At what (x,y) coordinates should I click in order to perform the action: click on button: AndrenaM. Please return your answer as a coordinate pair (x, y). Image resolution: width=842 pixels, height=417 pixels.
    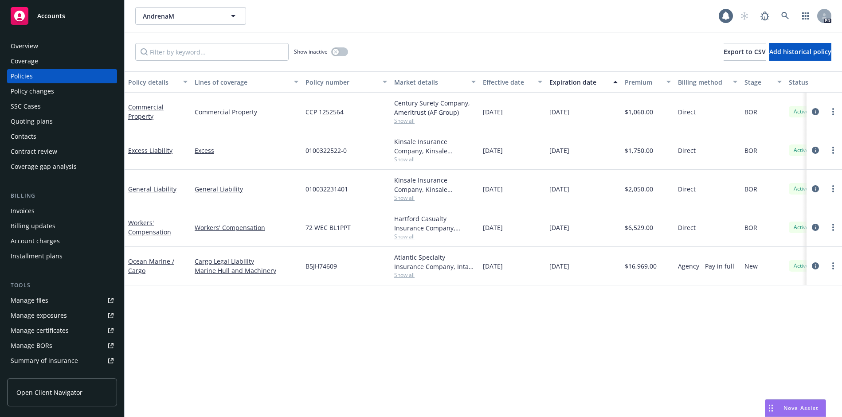
    Looking at the image, I should click on (191, 16).